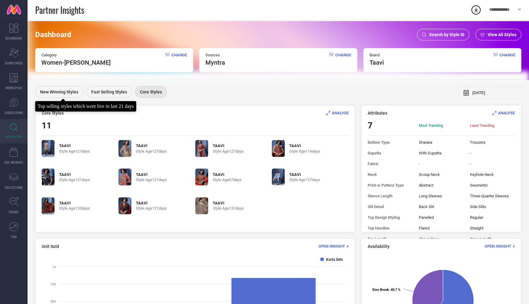 The height and width of the screenshot is (304, 529). What do you see at coordinates (278, 177) in the screenshot?
I see `img: 7dd63cf9-d365-4a59-b97c-a73cd41fc60b1743587972234-Taavi-Women-Kurta-Sets-871743587971660-4.jpg` at bounding box center [278, 177].